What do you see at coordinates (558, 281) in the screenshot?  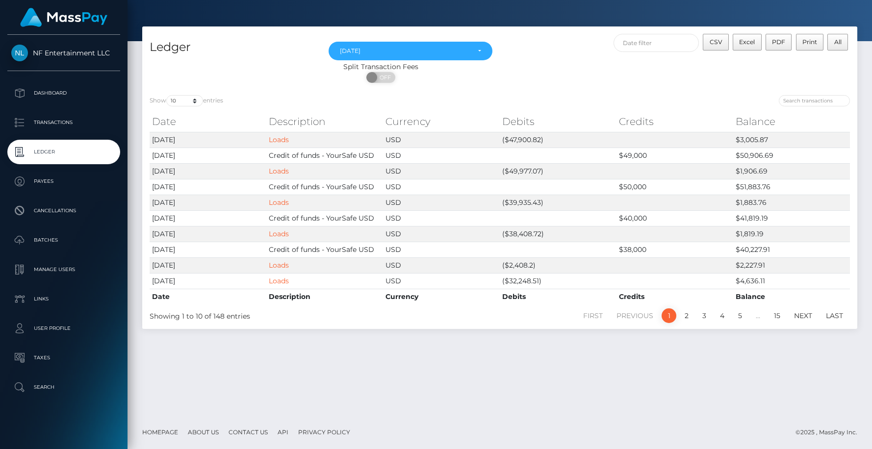 I see `td: ($32,248.51)` at bounding box center [558, 281].